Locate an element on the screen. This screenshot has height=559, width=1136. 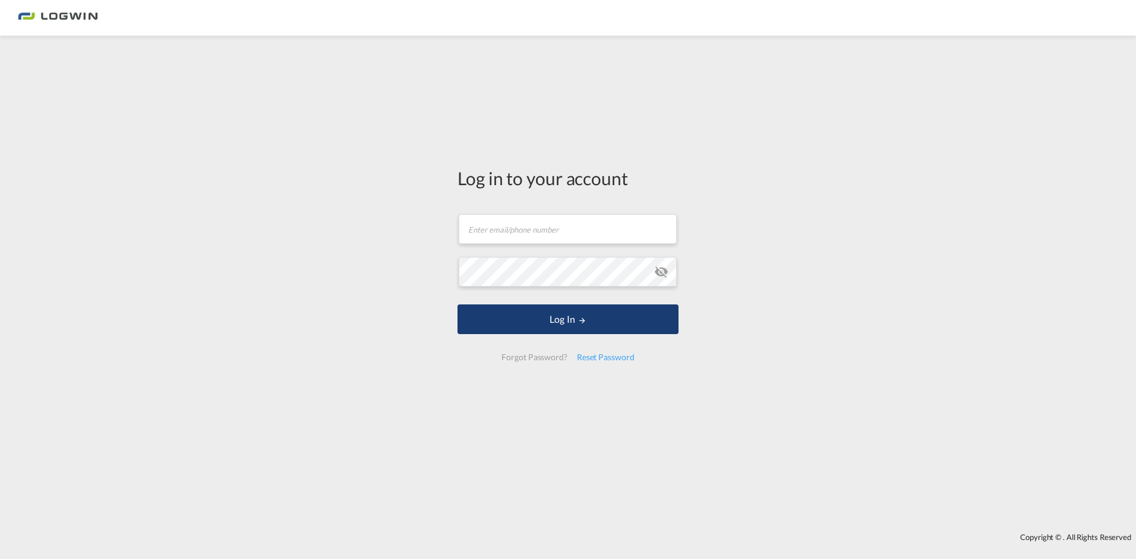
button: LOGIN is located at coordinates (568, 320).